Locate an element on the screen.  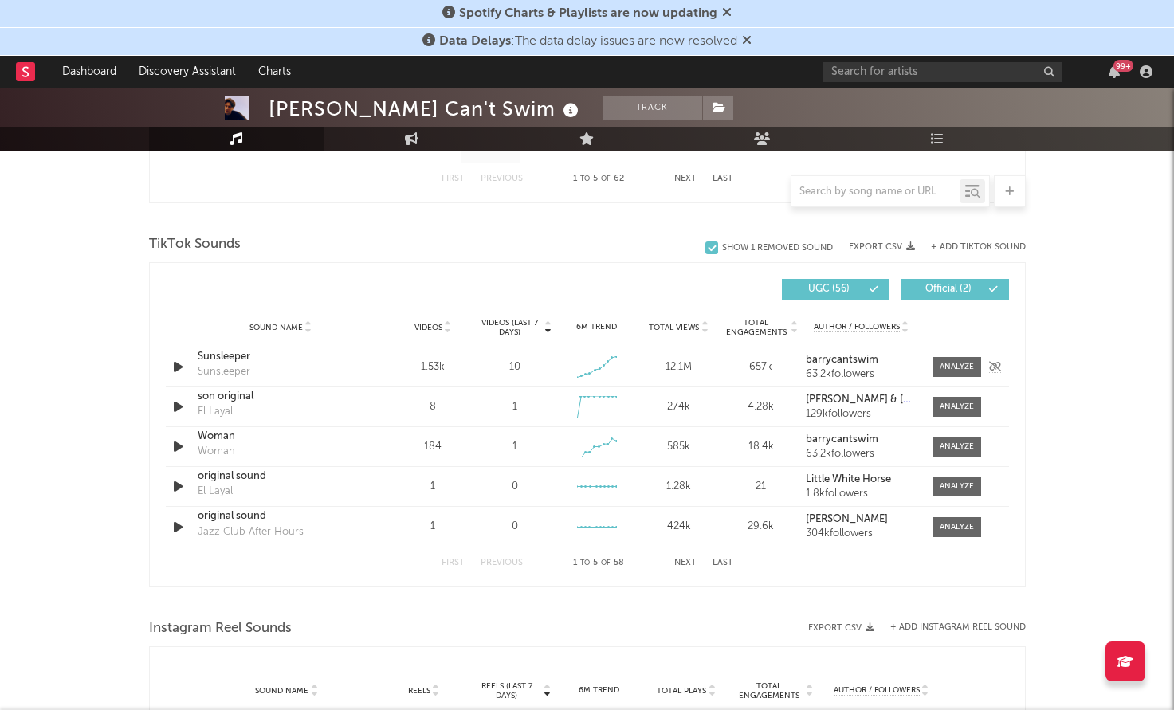
button: Track is located at coordinates (652, 108).